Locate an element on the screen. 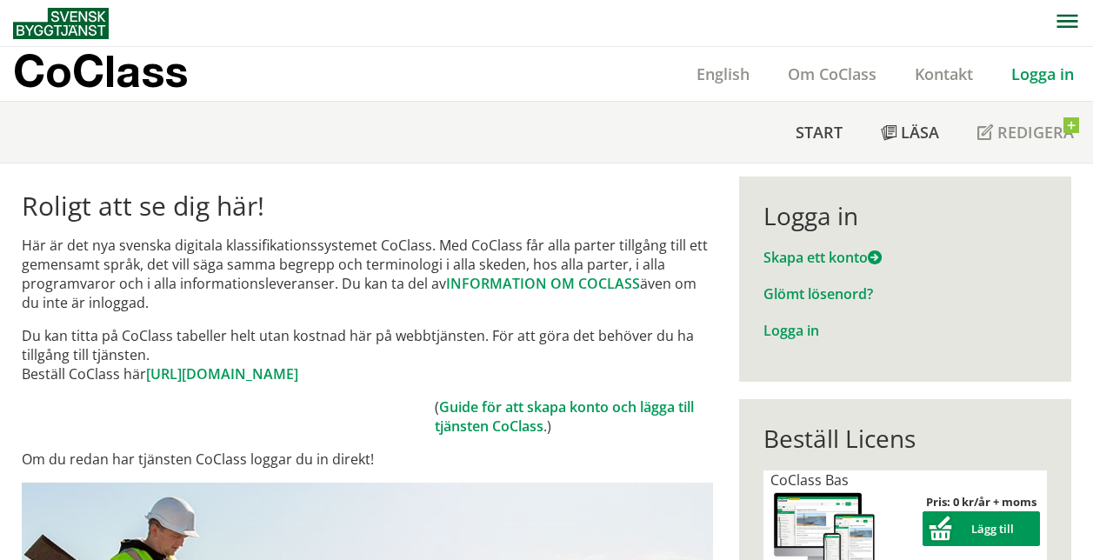 Image resolution: width=1093 pixels, height=560 pixels. div: Logga in is located at coordinates (905, 216).